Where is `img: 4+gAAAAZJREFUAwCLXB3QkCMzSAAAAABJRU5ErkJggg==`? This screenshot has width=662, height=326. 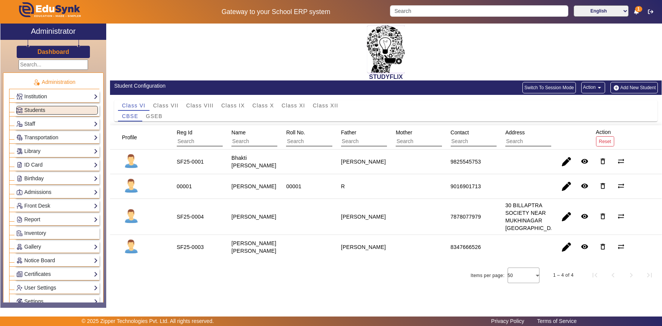 img: 4+gAAAAZJREFUAwCLXB3QkCMzSAAAAABJRU5ErkJggg== is located at coordinates (386, 49).